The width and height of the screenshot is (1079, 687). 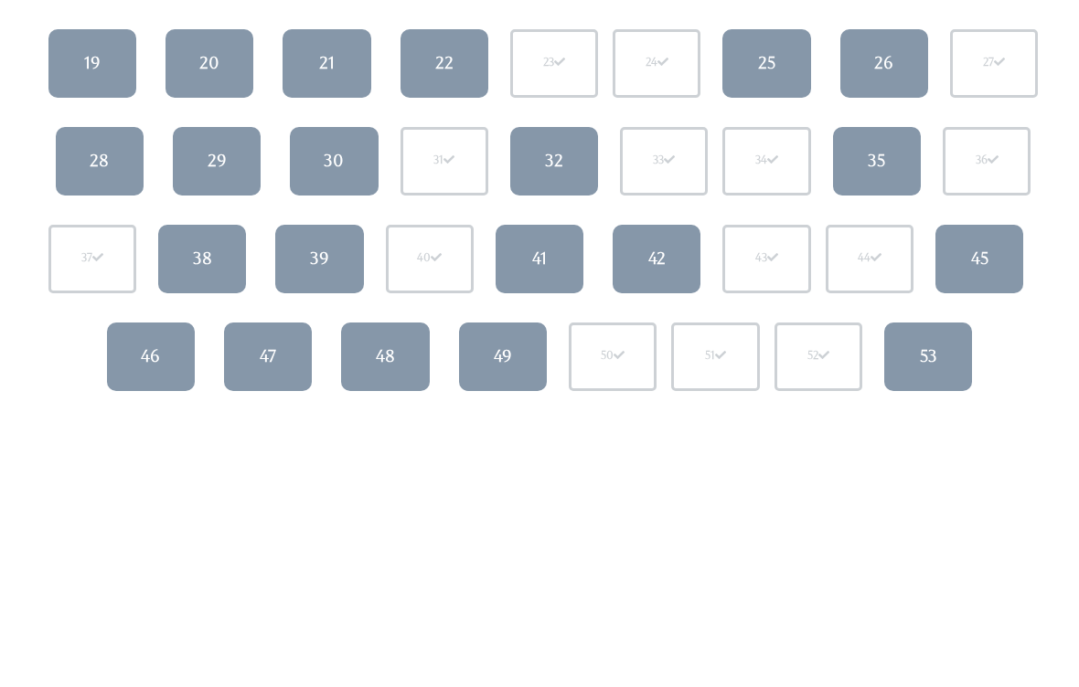 What do you see at coordinates (656, 260) in the screenshot?
I see `a: 42` at bounding box center [656, 260].